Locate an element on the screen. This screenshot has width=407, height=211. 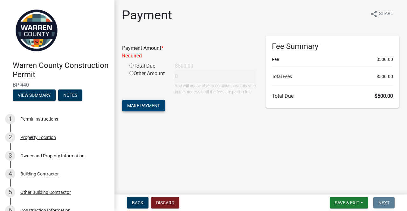
button: Back is located at coordinates (138, 203).